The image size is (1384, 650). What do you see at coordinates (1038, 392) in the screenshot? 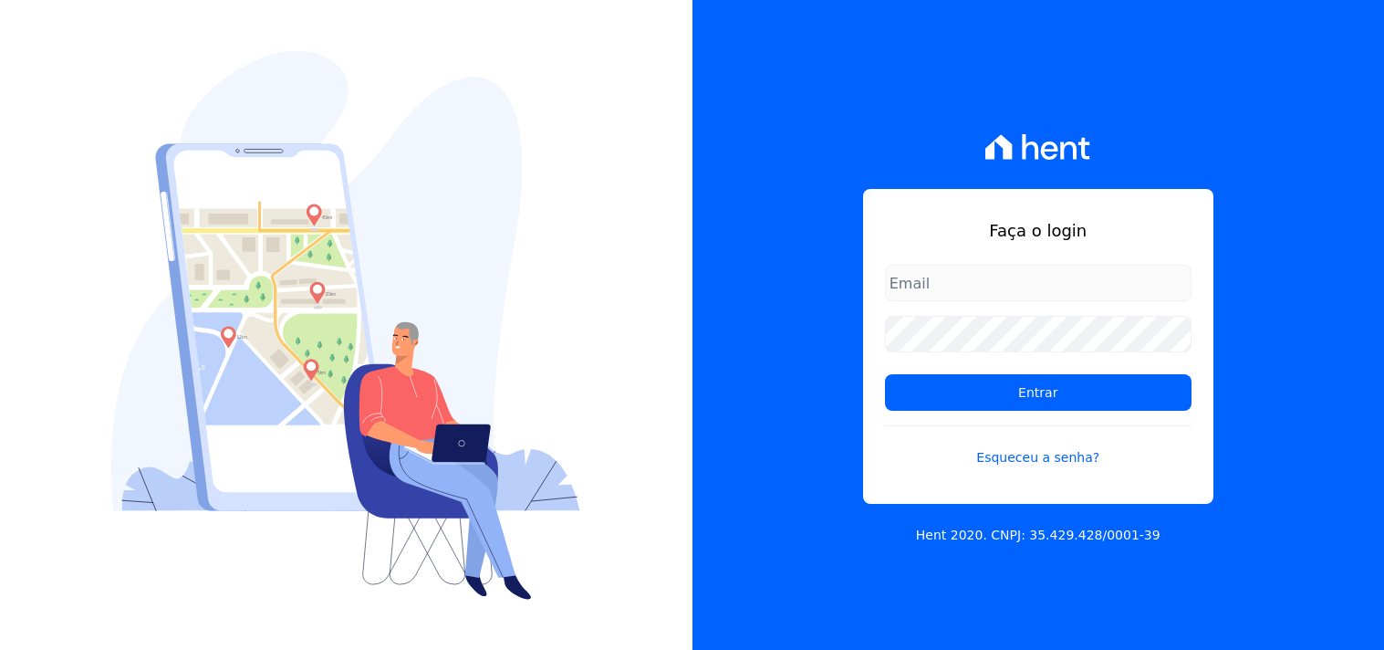
I see `input: Entrar` at bounding box center [1038, 392].